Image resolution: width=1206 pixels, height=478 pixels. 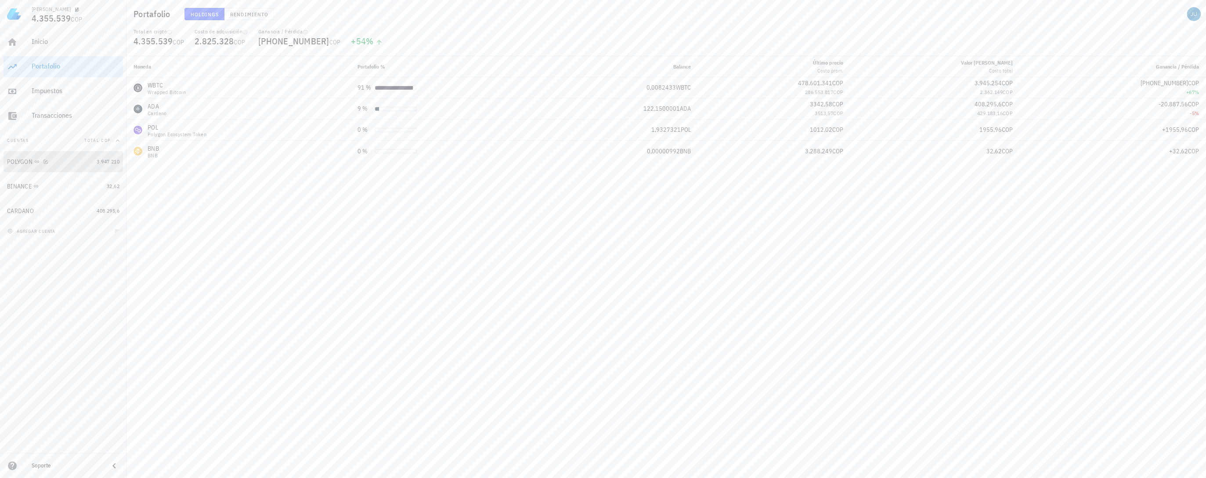 I want to click on a: Inicio, so click(x=63, y=42).